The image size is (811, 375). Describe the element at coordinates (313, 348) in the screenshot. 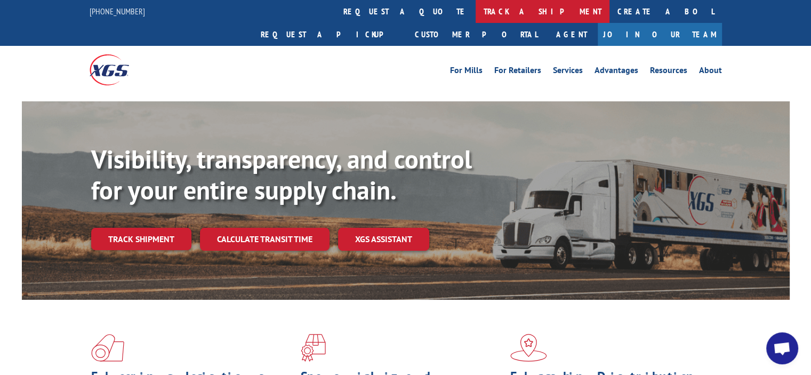

I see `img: xgs-icon-focused-on-flooring-red` at that location.